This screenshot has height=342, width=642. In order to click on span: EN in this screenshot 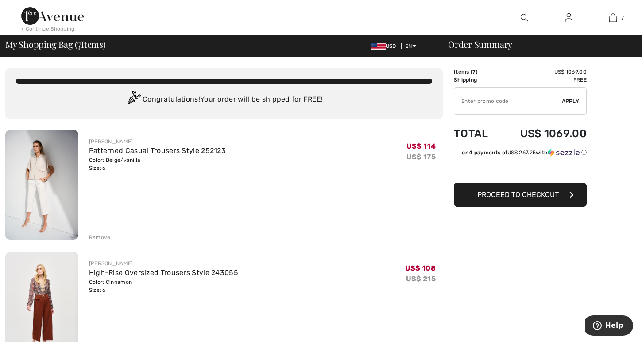, I will do `click(411, 46)`.